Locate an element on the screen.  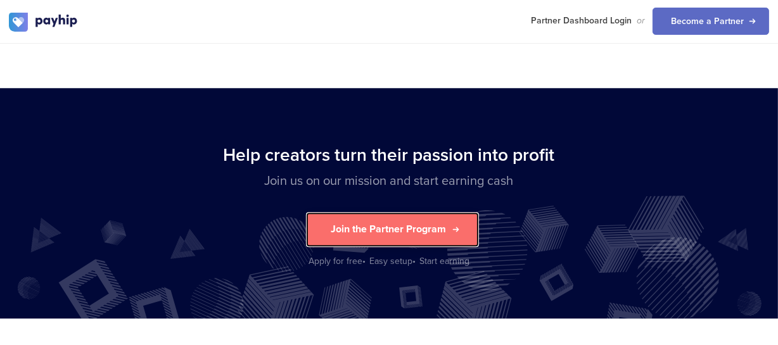
div: Apply for free is located at coordinates (338, 262).